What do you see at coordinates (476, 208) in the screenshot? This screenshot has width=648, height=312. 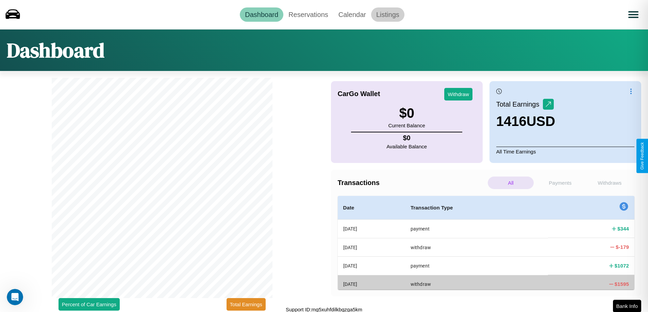 I see `h4: Transaction Type` at bounding box center [476, 208].